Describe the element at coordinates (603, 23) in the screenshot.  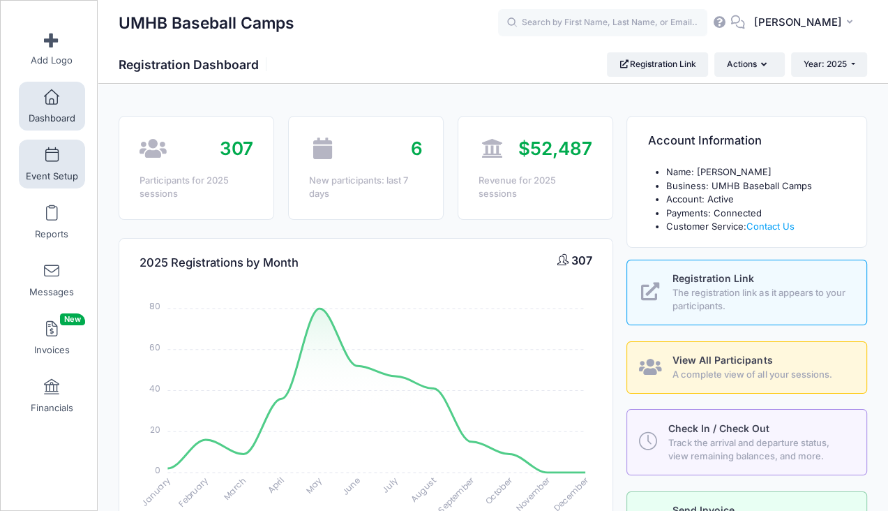
I see `input: Search by First Name, Last Name, or Email...` at that location.